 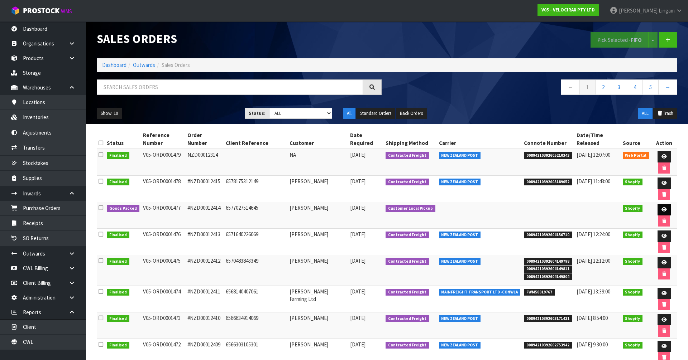 I want to click on a: 3, so click(x=619, y=87).